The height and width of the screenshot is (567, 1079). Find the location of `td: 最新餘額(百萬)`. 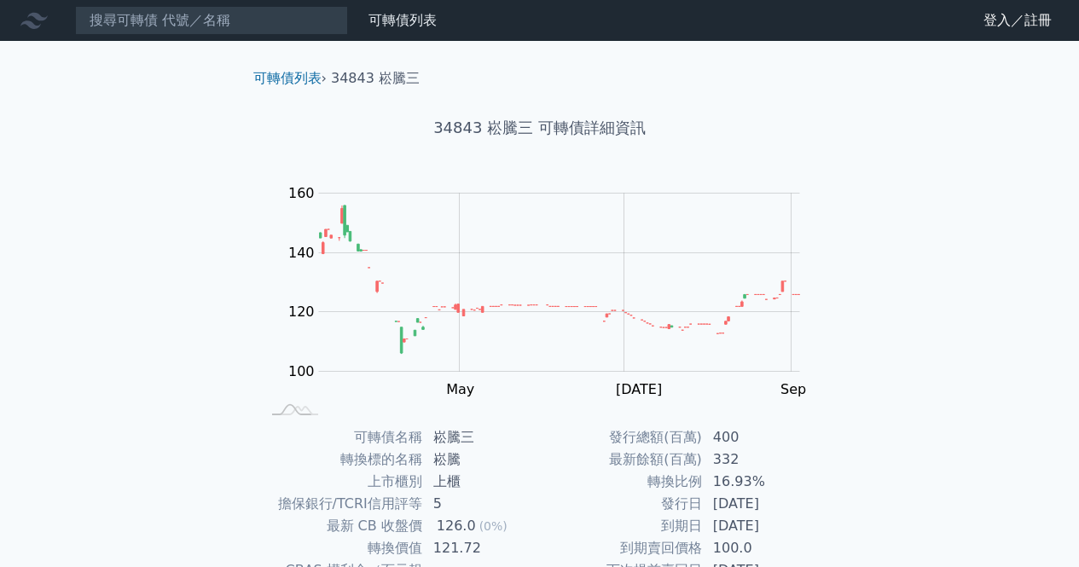

td: 最新餘額(百萬) is located at coordinates (621, 460).